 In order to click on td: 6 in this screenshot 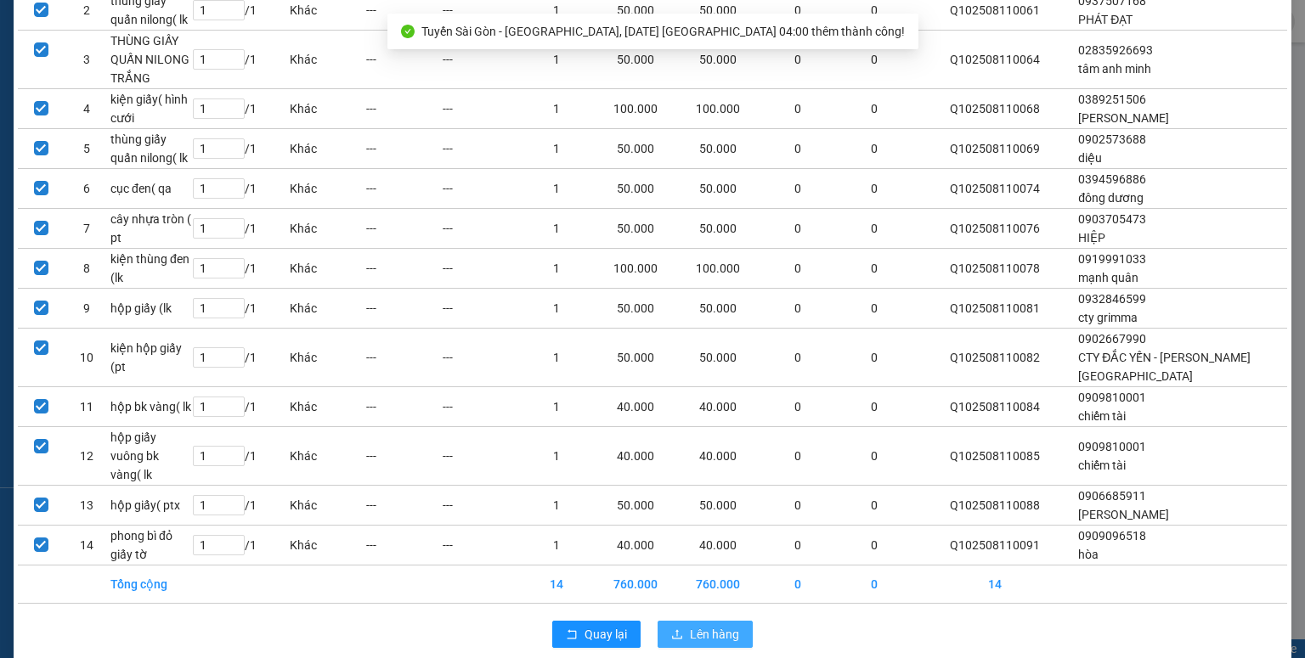, I will do `click(87, 188)`.